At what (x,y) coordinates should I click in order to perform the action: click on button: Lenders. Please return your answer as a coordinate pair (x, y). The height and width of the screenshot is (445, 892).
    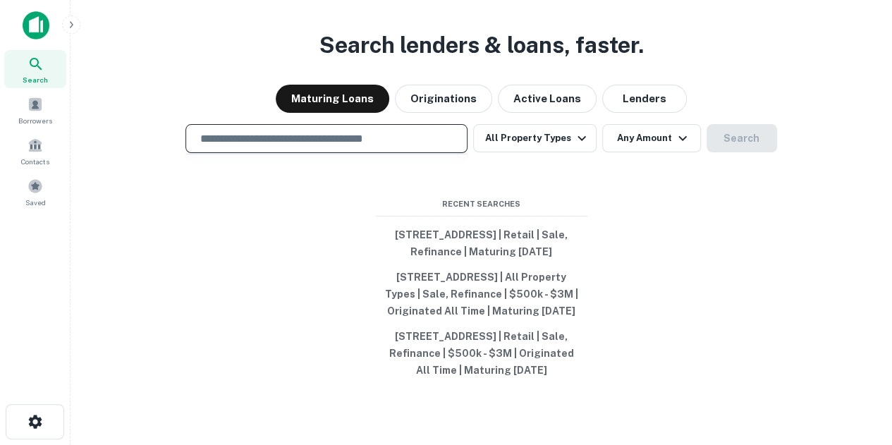
    Looking at the image, I should click on (644, 99).